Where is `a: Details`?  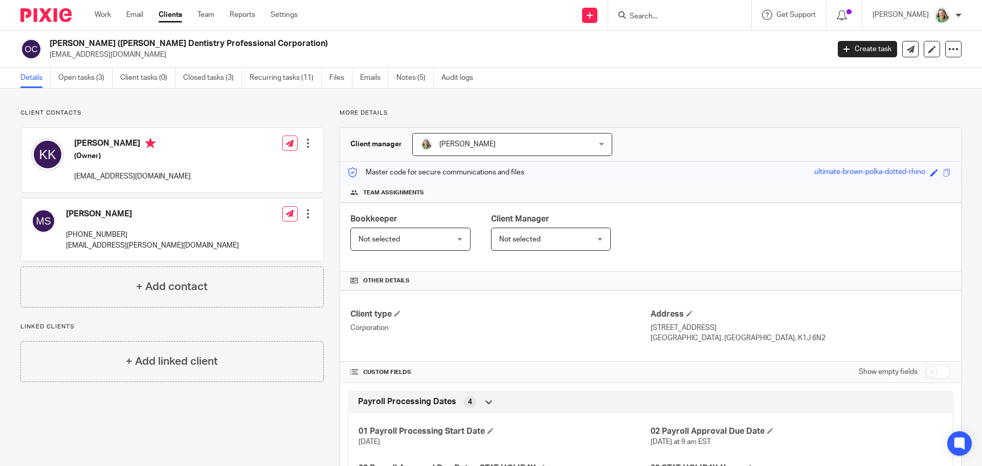
a: Details is located at coordinates (35, 78).